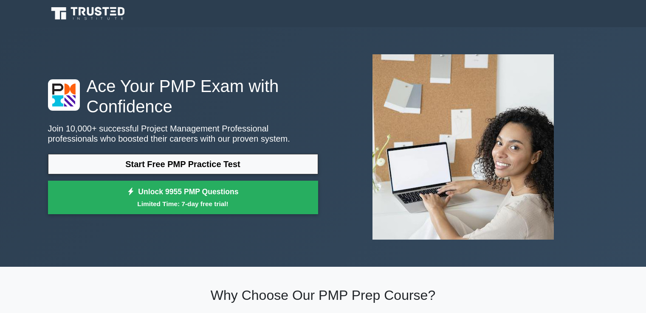  Describe the element at coordinates (323, 296) in the screenshot. I see `h2: Why Choose Our PMP Prep Course?` at that location.